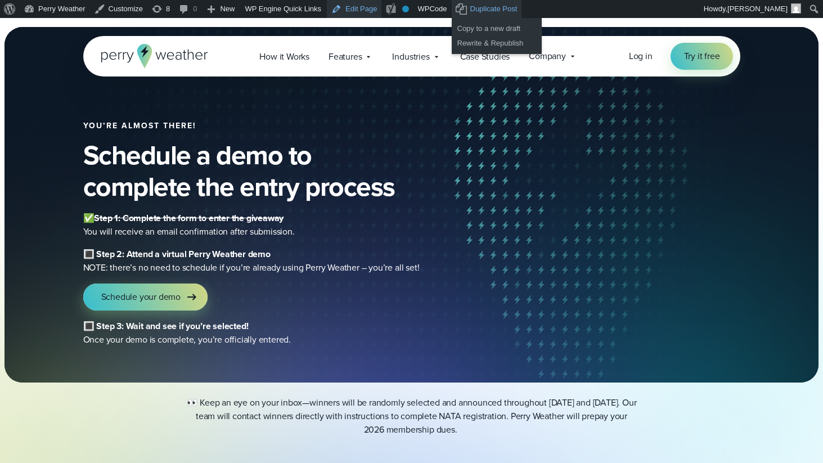 The width and height of the screenshot is (823, 463). I want to click on span: Schedule your demo, so click(141, 297).